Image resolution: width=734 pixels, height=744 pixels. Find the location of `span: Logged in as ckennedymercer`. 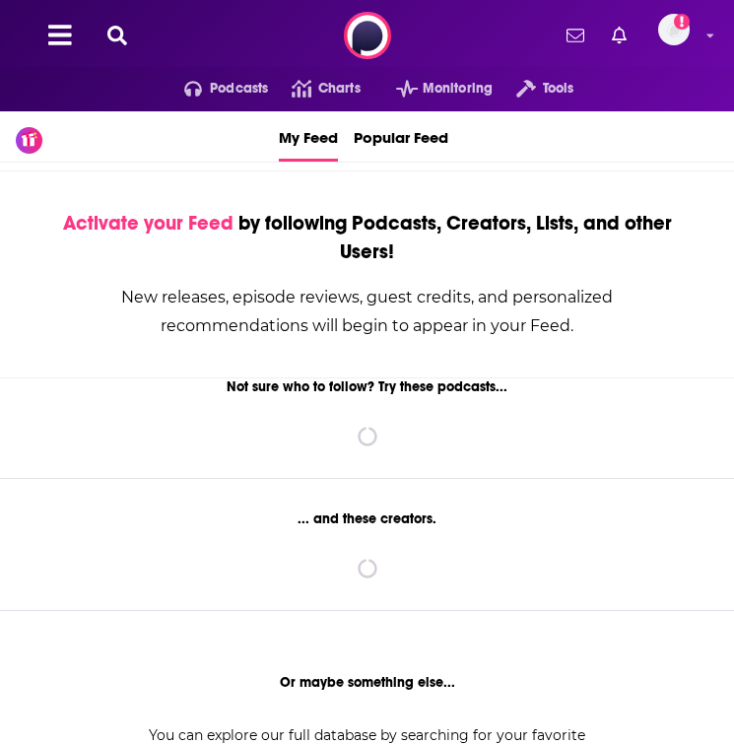

span: Logged in as ckennedymercer is located at coordinates (674, 30).